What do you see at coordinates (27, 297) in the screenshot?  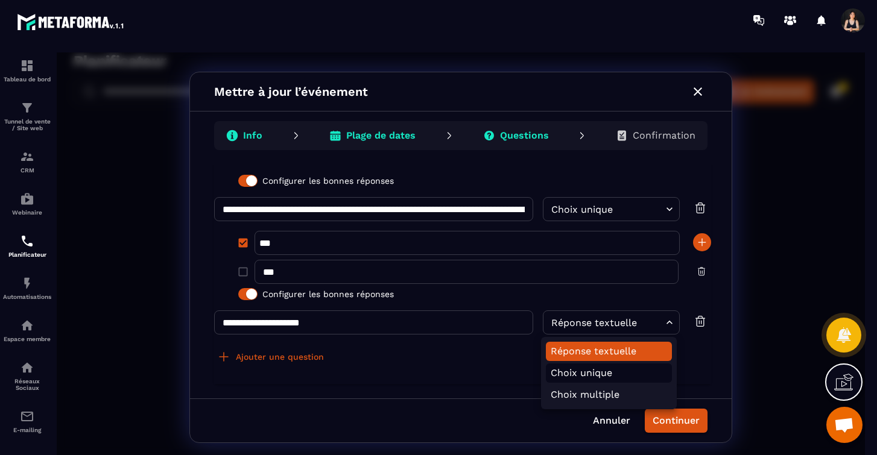 I see `p: Automatisations` at bounding box center [27, 297].